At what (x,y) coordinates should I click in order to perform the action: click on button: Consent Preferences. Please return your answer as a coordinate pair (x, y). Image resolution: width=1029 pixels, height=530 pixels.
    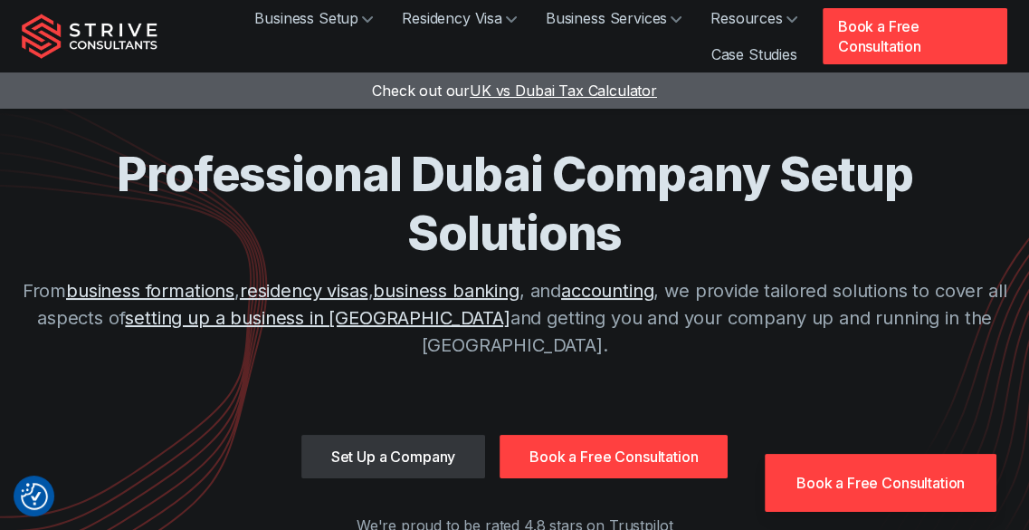
    Looking at the image, I should click on (34, 496).